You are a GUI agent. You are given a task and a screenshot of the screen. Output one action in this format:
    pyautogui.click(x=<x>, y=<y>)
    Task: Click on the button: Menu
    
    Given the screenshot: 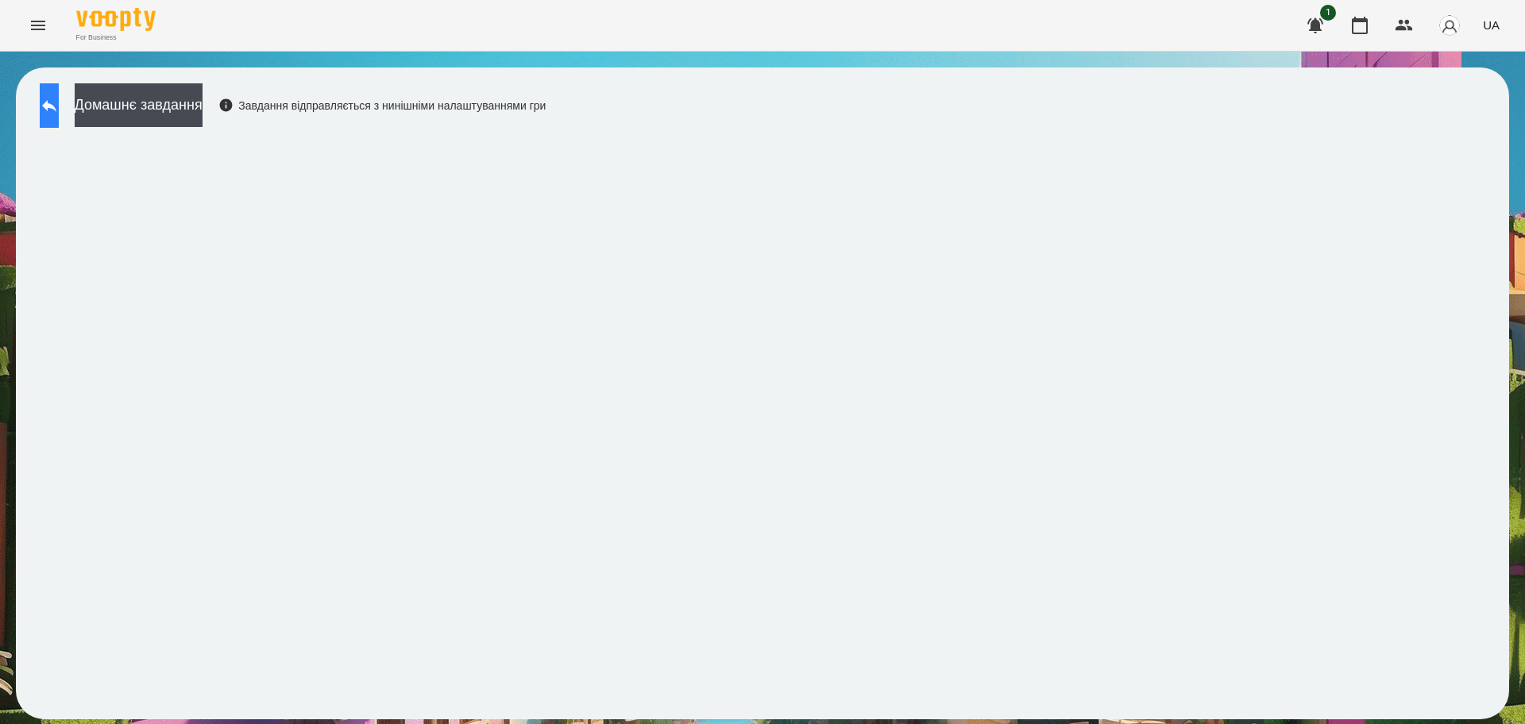 What is the action you would take?
    pyautogui.click(x=38, y=25)
    